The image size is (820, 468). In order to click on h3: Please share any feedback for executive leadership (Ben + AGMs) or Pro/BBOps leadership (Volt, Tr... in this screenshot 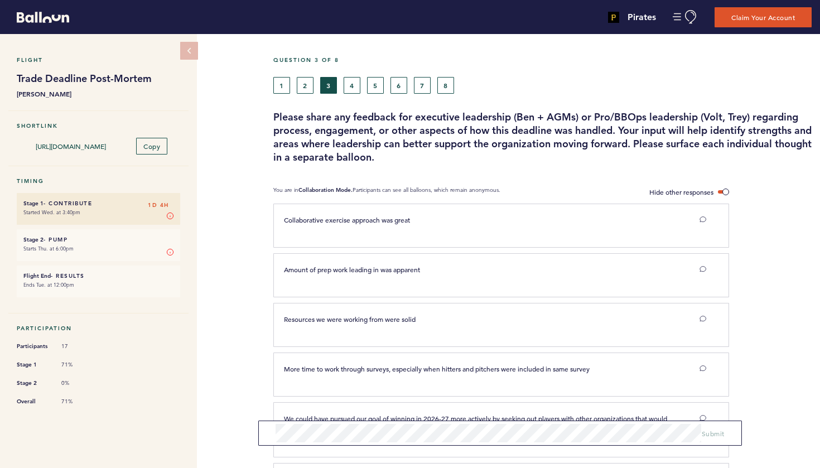, I will do `click(542, 137)`.